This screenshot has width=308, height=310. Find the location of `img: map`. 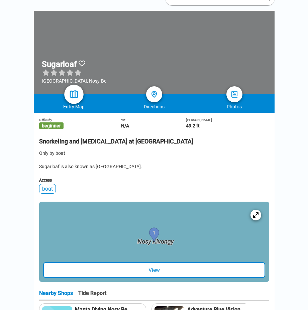

img: map is located at coordinates (74, 94).